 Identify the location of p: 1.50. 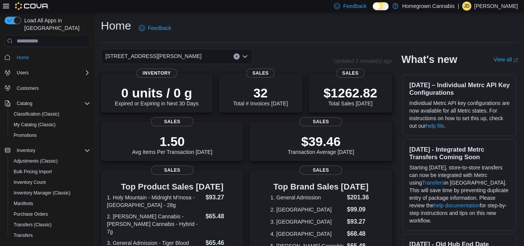
(172, 141).